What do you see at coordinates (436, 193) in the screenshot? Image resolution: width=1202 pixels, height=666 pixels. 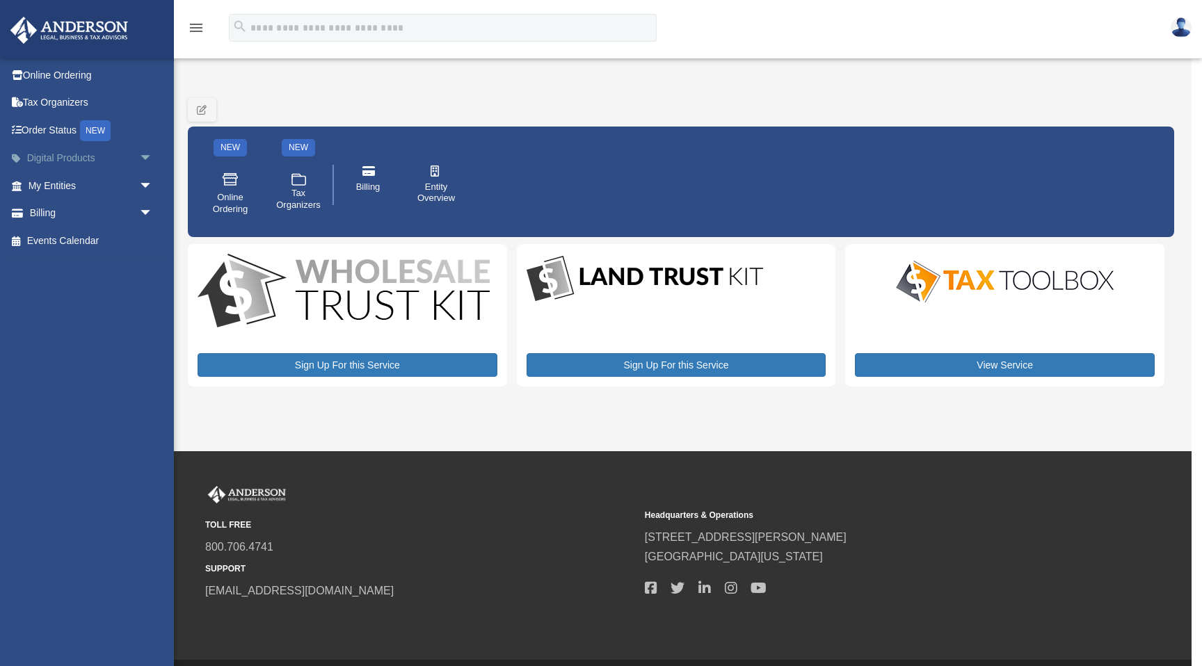 I see `span: Entity Overview` at bounding box center [436, 193].